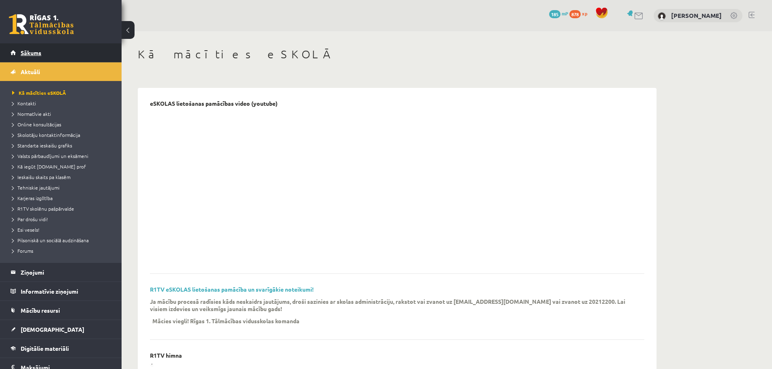  What do you see at coordinates (41, 177) in the screenshot?
I see `span: Ieskaišu skaits pa klasēm` at bounding box center [41, 177].